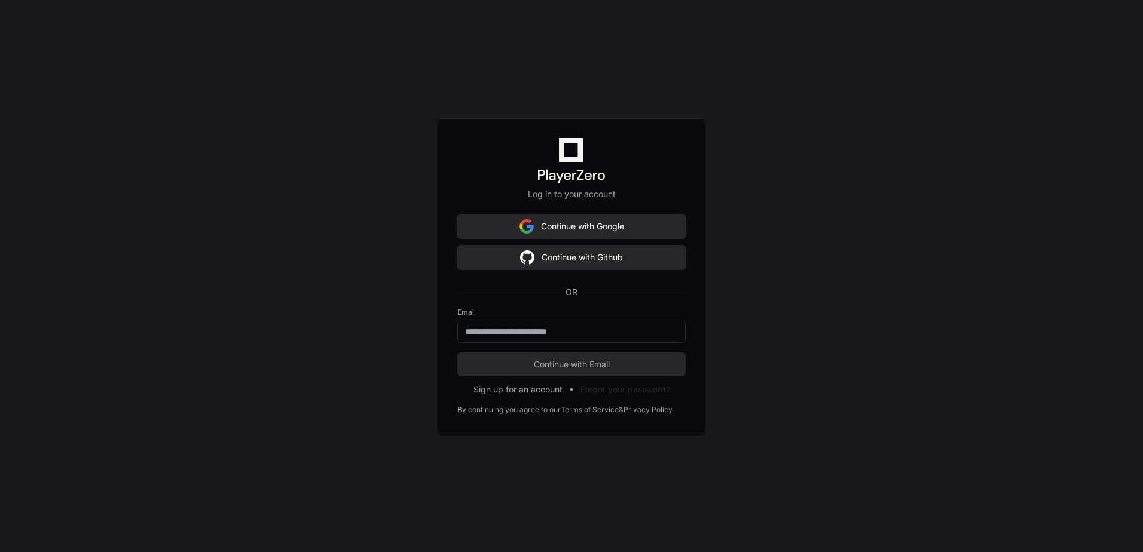 This screenshot has height=552, width=1143. Describe the element at coordinates (571, 365) in the screenshot. I see `button: Continue with Email` at that location.